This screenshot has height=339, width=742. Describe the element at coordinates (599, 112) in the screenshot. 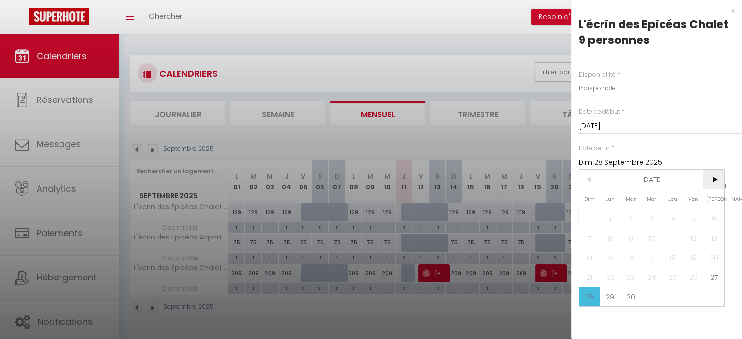

I see `label: Date de début` at that location.